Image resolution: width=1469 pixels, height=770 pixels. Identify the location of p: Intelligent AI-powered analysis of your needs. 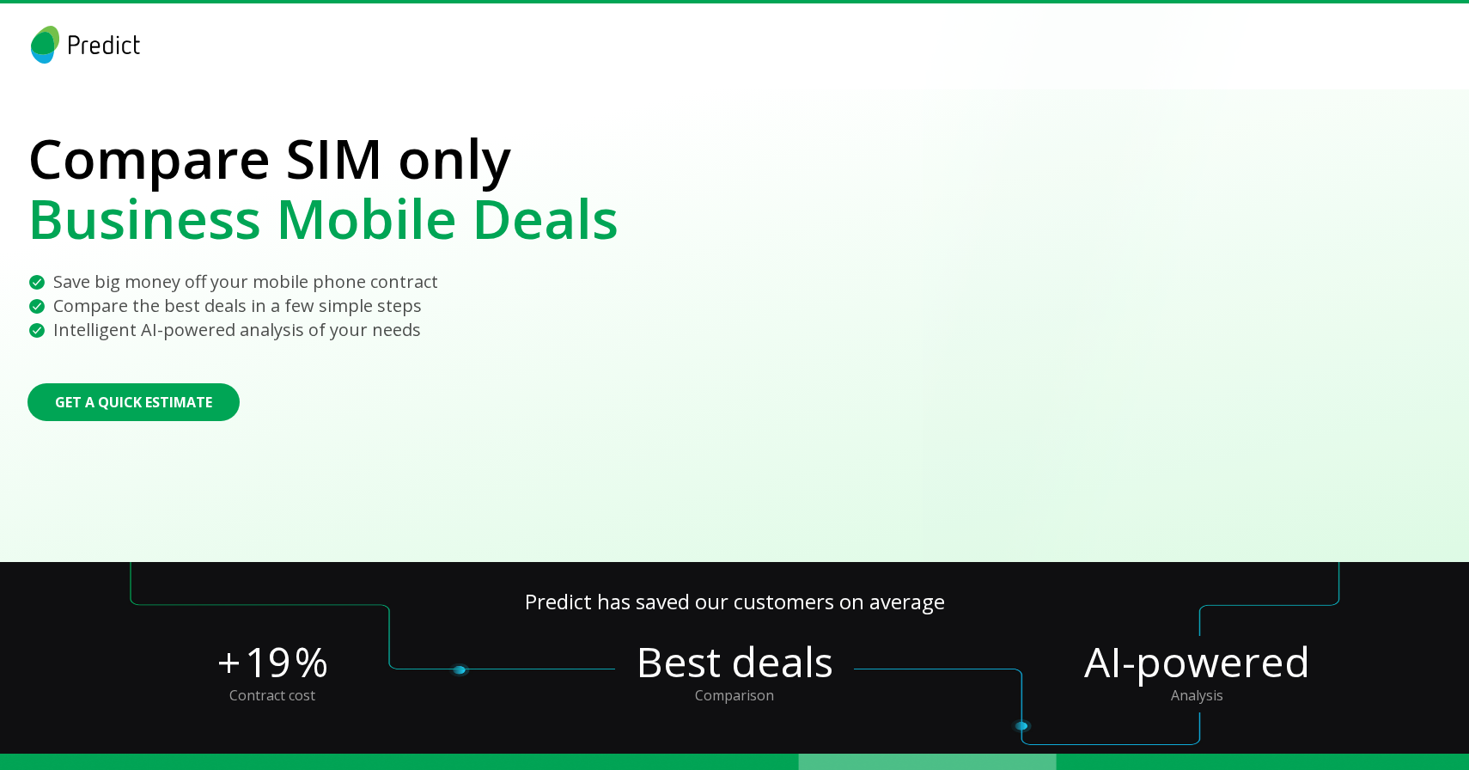
(237, 330).